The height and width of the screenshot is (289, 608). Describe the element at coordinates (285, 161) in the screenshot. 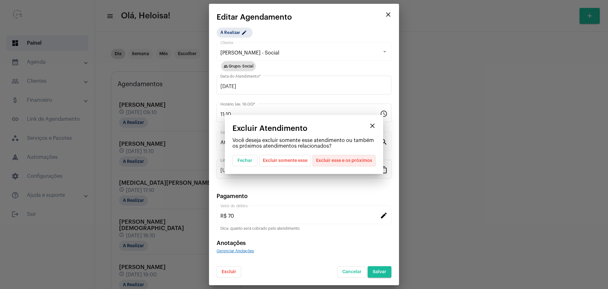

I see `span: Excluir somente esse` at that location.